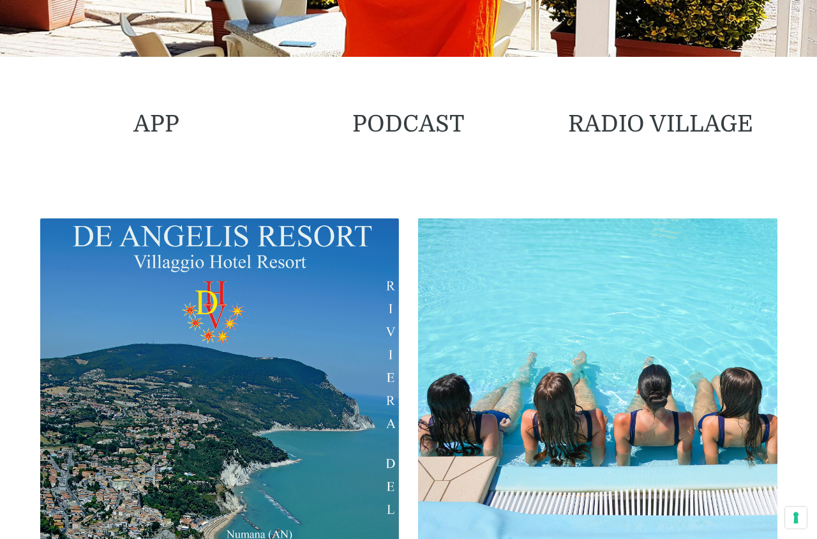  What do you see at coordinates (156, 124) in the screenshot?
I see `a: APP` at bounding box center [156, 124].